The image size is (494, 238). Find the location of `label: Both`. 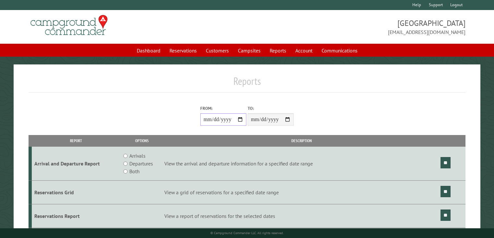

label: Both is located at coordinates (134, 171).